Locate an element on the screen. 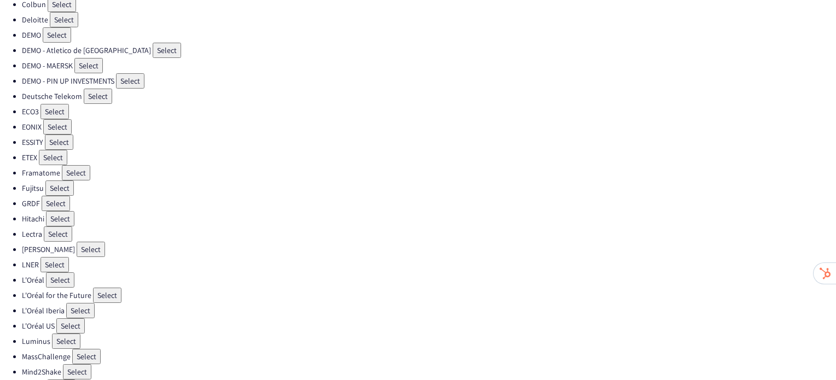 The image size is (836, 380). li: L'Oréal Iberia is located at coordinates (429, 311).